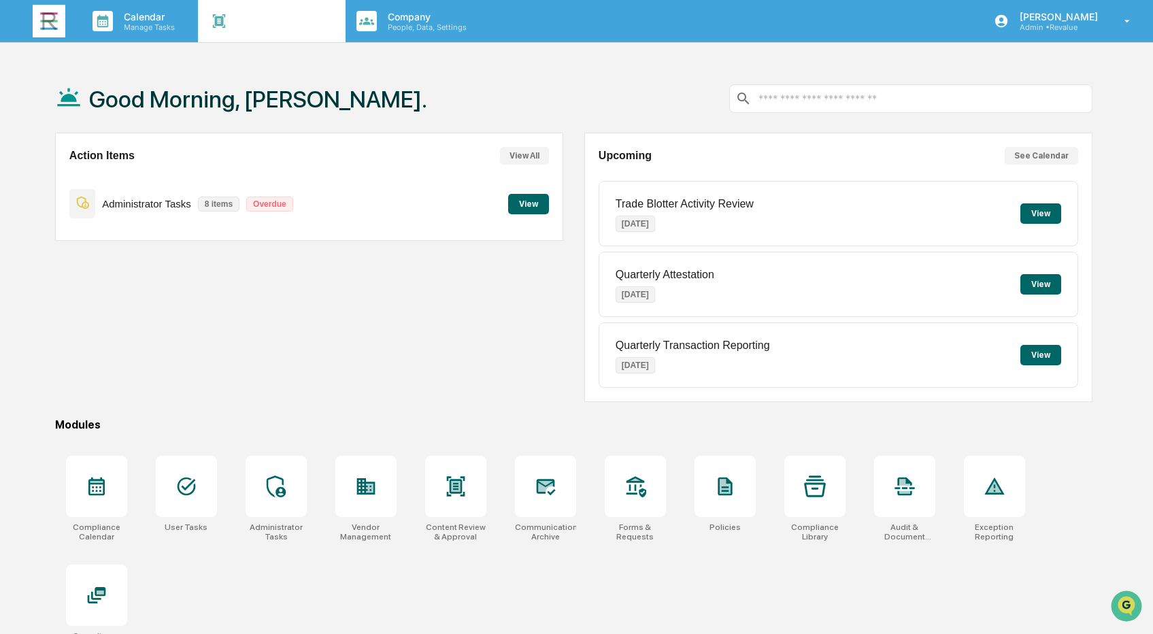 The image size is (1153, 634). Describe the element at coordinates (425, 16) in the screenshot. I see `p: Company` at that location.